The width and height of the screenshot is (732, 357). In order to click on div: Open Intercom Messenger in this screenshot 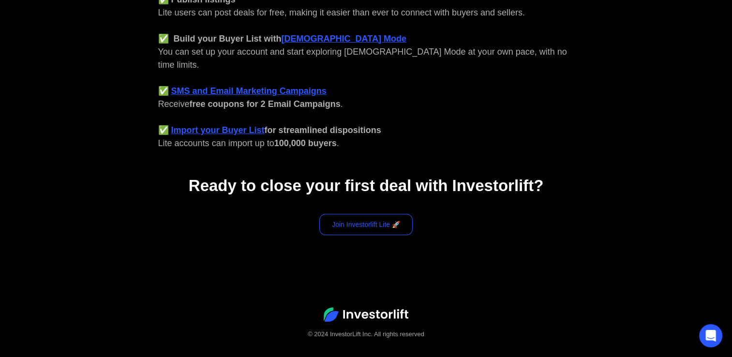, I will do `click(710, 336)`.